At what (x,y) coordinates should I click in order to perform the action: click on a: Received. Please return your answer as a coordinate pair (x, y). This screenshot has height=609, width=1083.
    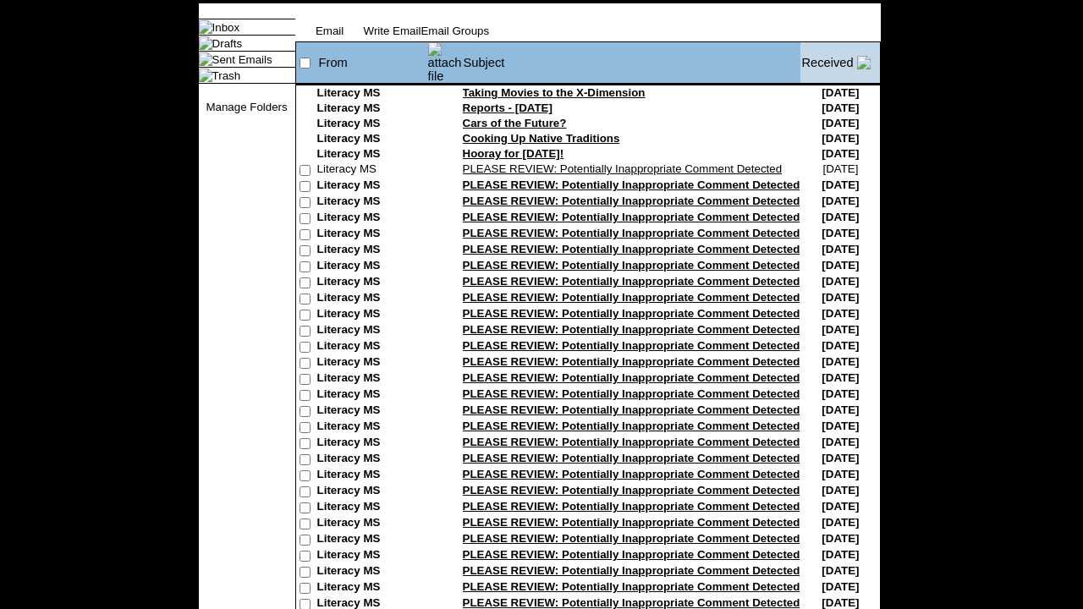
    Looking at the image, I should click on (827, 63).